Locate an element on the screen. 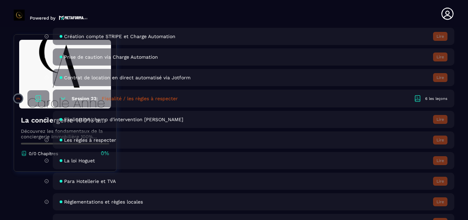  p: Découvrez les fondamentaux de la conciergerie immobilière 100% automatisée. Cette formation est c... is located at coordinates (65, 134).